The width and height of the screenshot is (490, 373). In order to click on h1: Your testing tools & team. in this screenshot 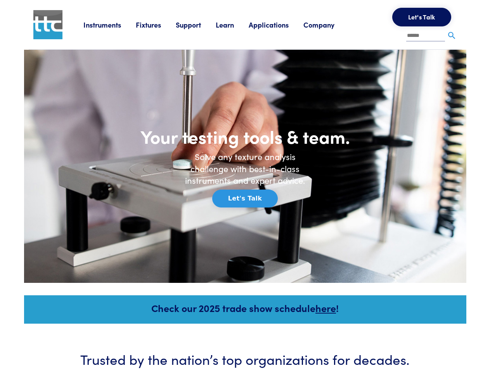, I will do `click(245, 136)`.